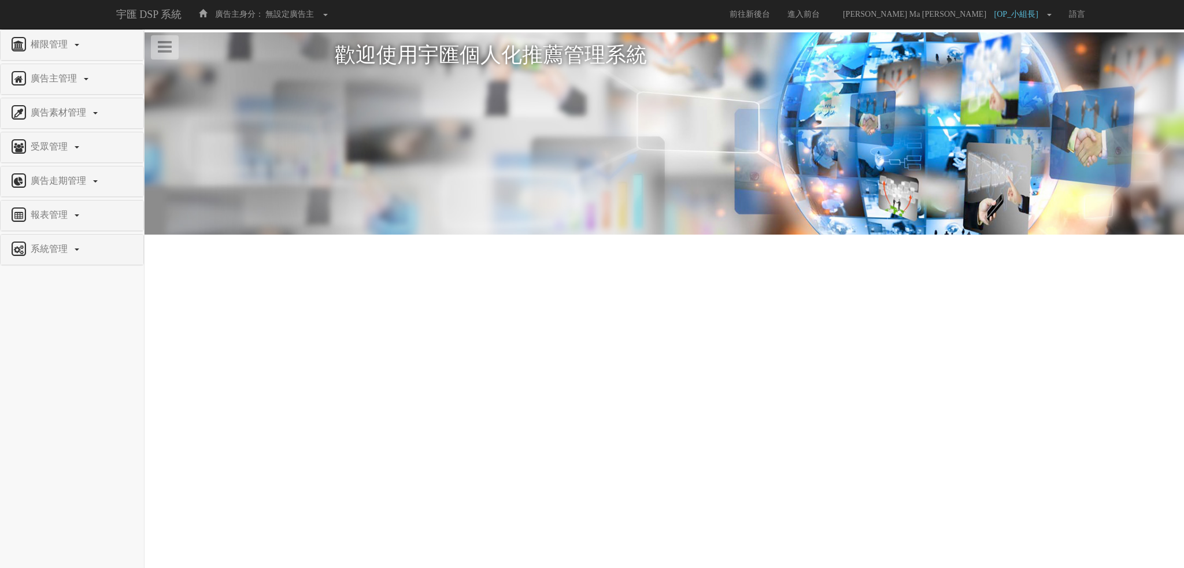 The image size is (1184, 568). Describe the element at coordinates (55, 78) in the screenshot. I see `span: 廣告主管理` at that location.